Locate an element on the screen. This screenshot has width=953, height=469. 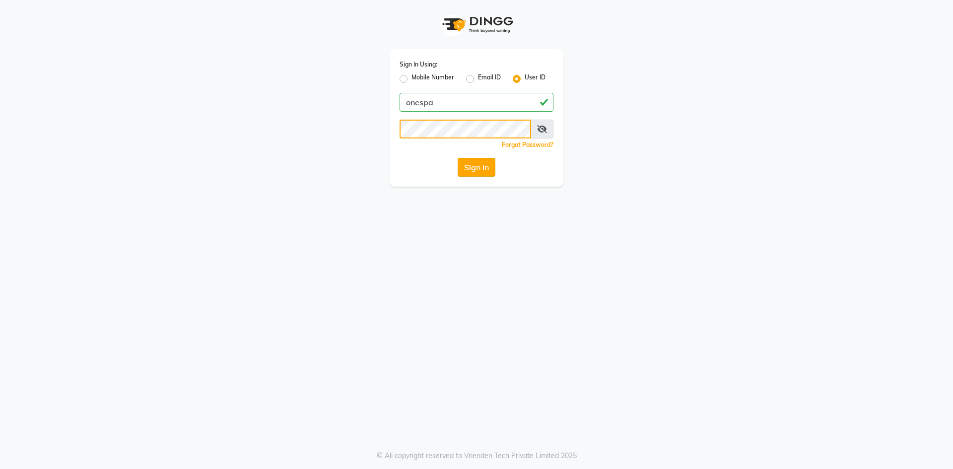
label: Mobile Number is located at coordinates (433, 79).